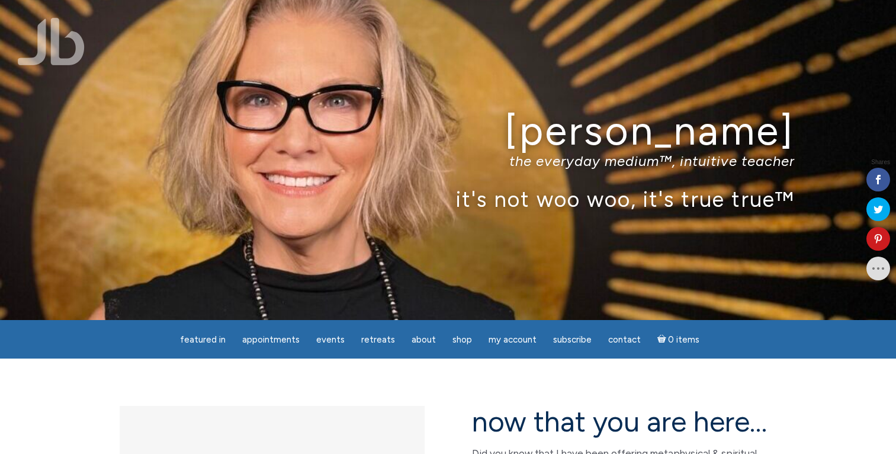 The height and width of the screenshot is (454, 896). I want to click on a: Retreats, so click(378, 339).